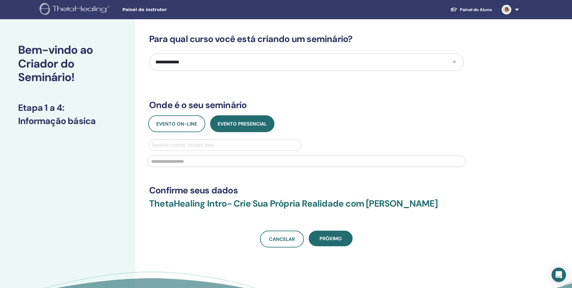 This screenshot has height=288, width=572. What do you see at coordinates (354, 203) in the screenshot?
I see `font: com` at bounding box center [354, 203].